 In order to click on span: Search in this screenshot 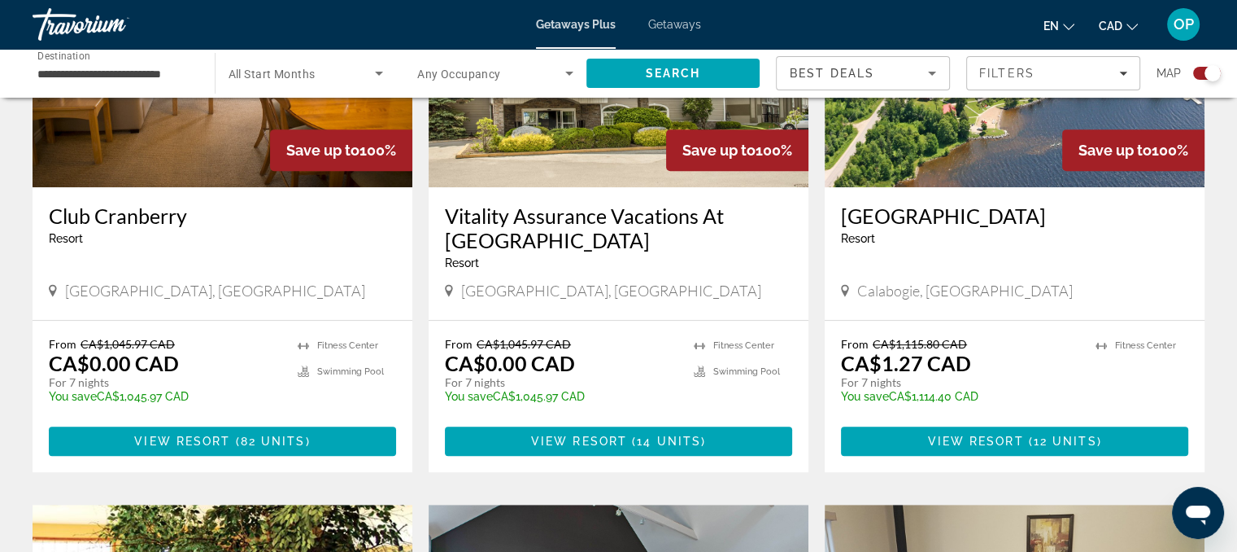, I will do `click(673, 73)`.